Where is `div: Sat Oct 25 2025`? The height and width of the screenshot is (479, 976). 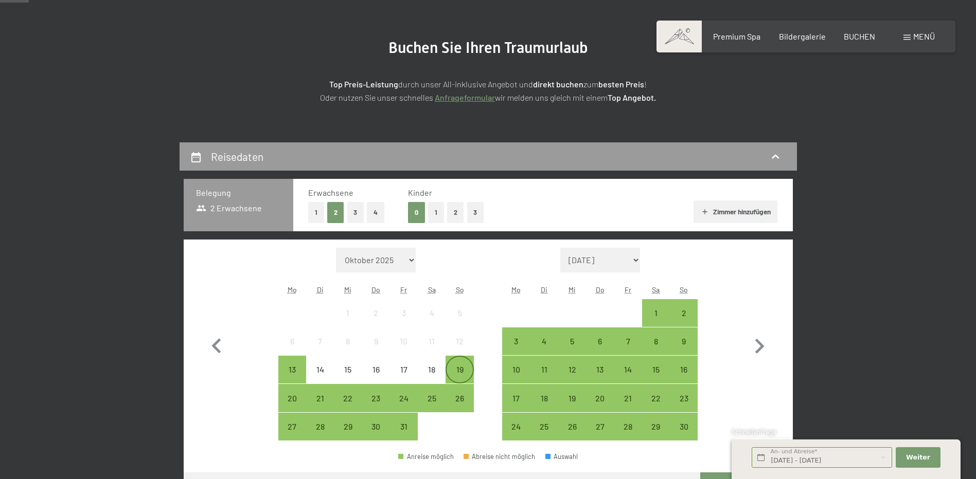 div: Sat Oct 25 2025 is located at coordinates (432, 398).